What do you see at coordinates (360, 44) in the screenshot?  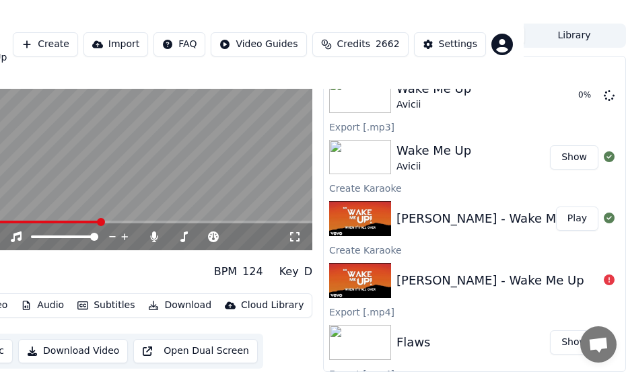 I see `button: Credits2662` at bounding box center [360, 44].